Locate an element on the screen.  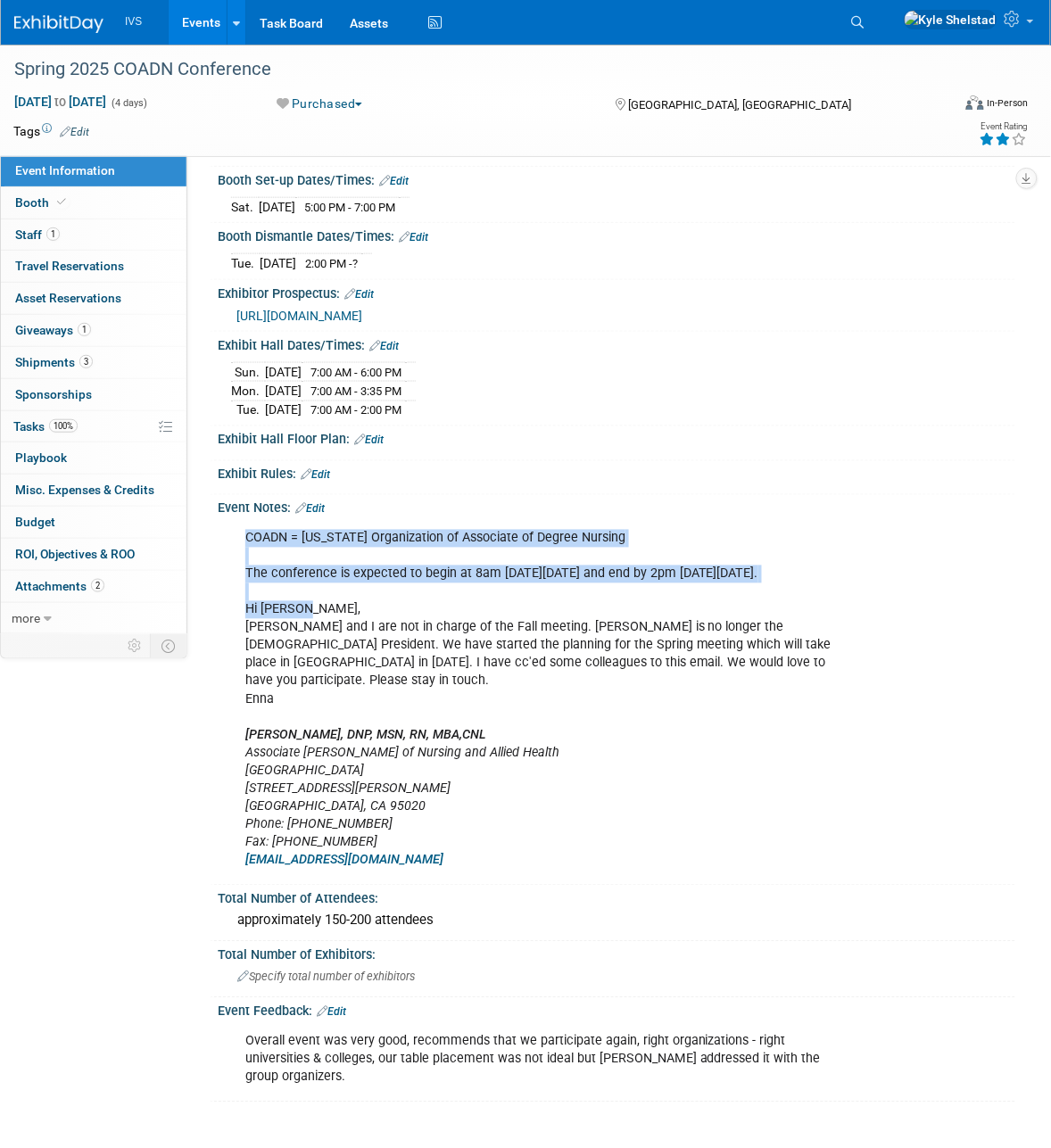
span: Sponsorships is located at coordinates (54, 394).